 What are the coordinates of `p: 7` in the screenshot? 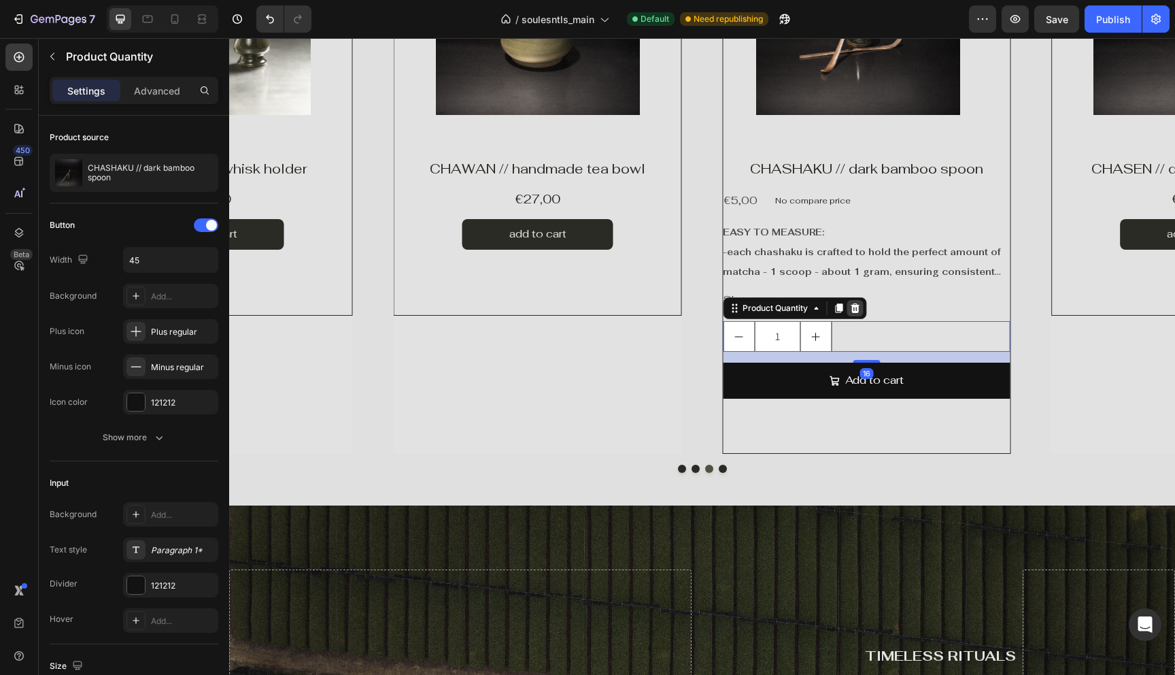 It's located at (92, 19).